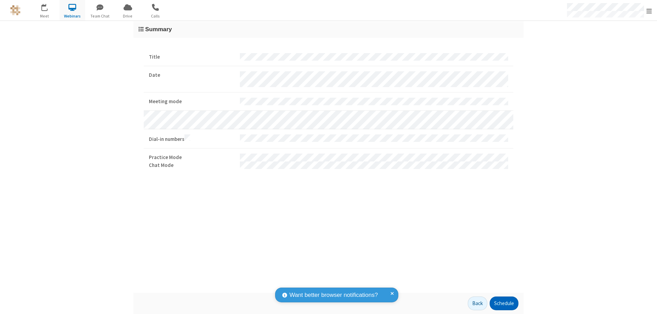 This screenshot has width=657, height=314. Describe the element at coordinates (192, 101) in the screenshot. I see `strong: Meeting mode` at that location.